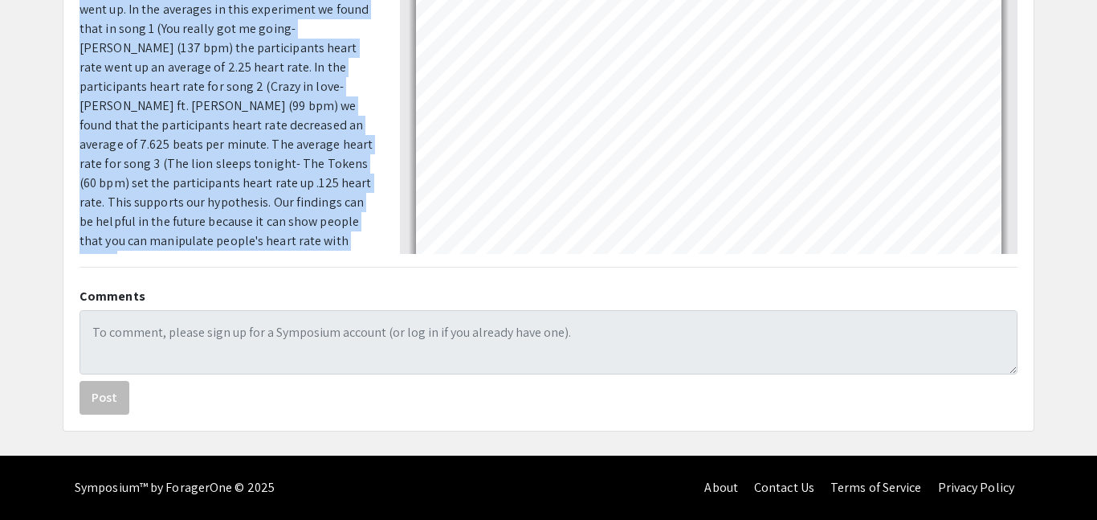 The height and width of the screenshot is (520, 1097). Describe the element at coordinates (549, 296) in the screenshot. I see `h2: Comments` at that location.